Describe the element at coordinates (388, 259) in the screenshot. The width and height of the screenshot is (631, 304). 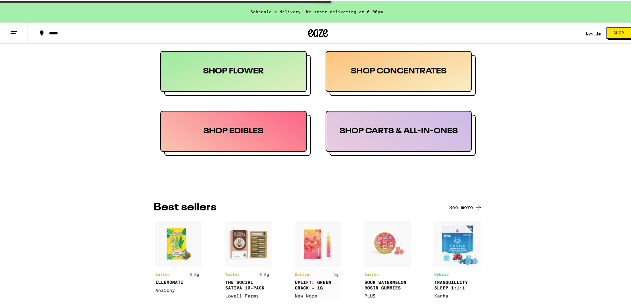
I see `img: product4` at that location.